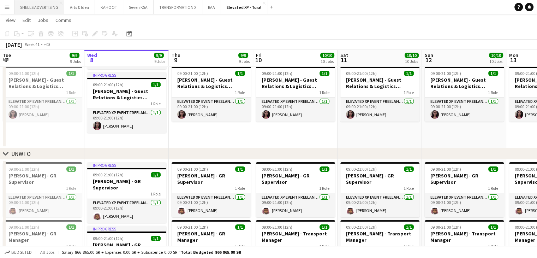 The image size is (537, 258). What do you see at coordinates (32, 44) in the screenshot?
I see `span: Week 41` at bounding box center [32, 44].